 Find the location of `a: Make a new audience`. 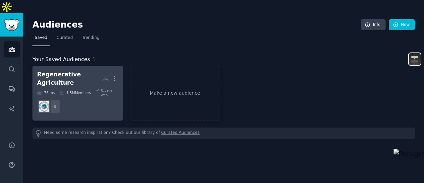

a: Make a new audience is located at coordinates (175, 93).